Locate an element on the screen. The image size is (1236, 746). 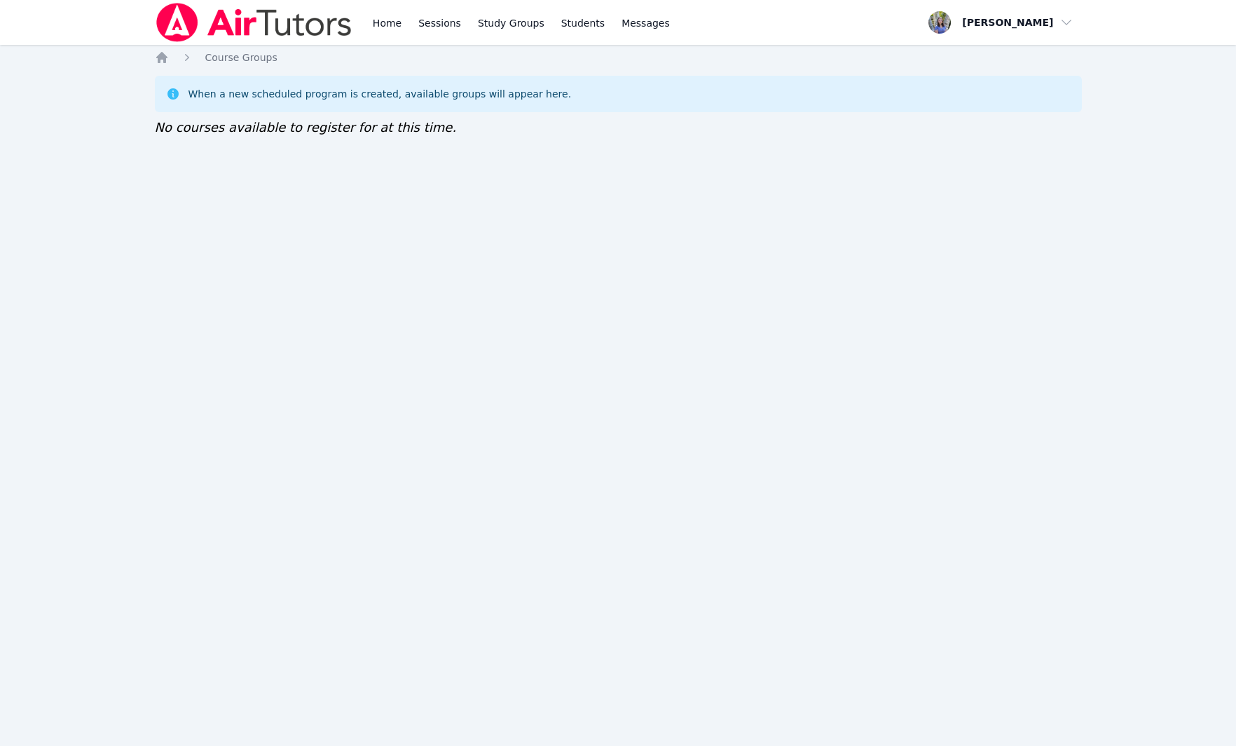
span: No courses available to register for at this time. is located at coordinates (305, 127).